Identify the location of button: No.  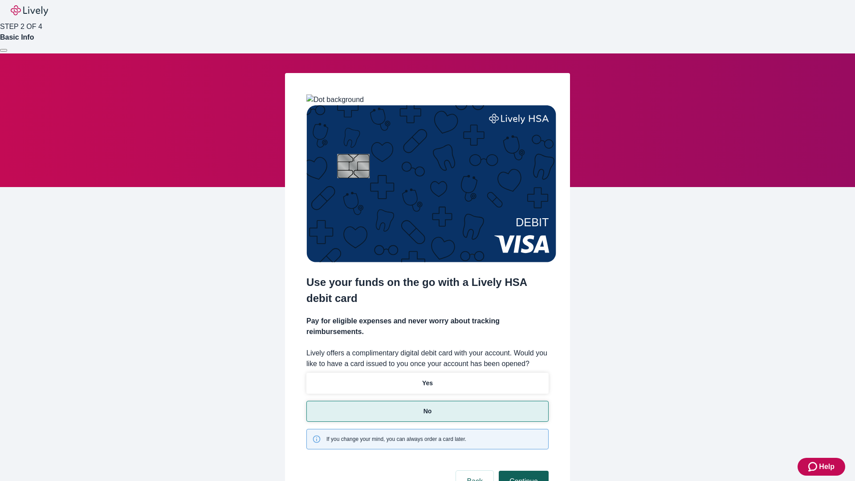
(428, 411).